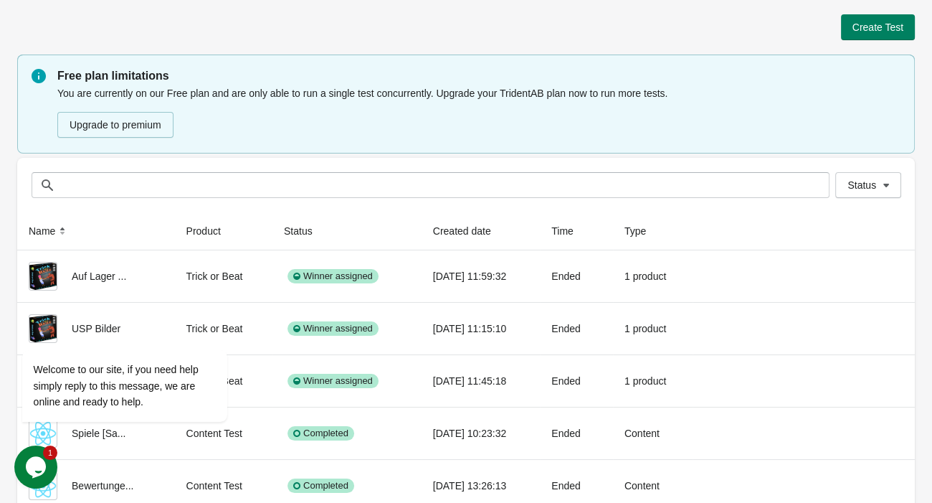  What do you see at coordinates (469, 231) in the screenshot?
I see `button: Created date` at bounding box center [469, 231].